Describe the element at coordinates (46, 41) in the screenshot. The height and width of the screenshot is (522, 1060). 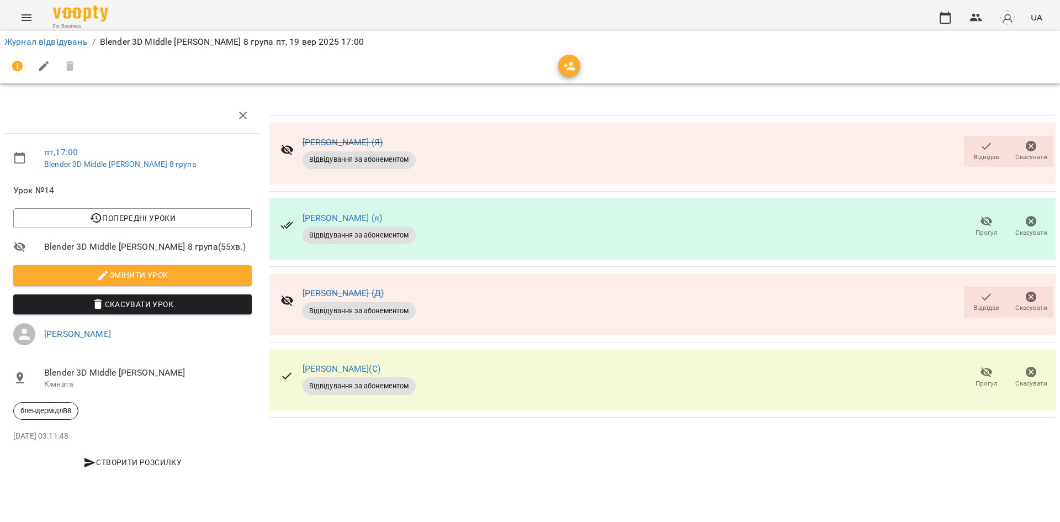
I see `a: Журнал відвідувань` at that location.